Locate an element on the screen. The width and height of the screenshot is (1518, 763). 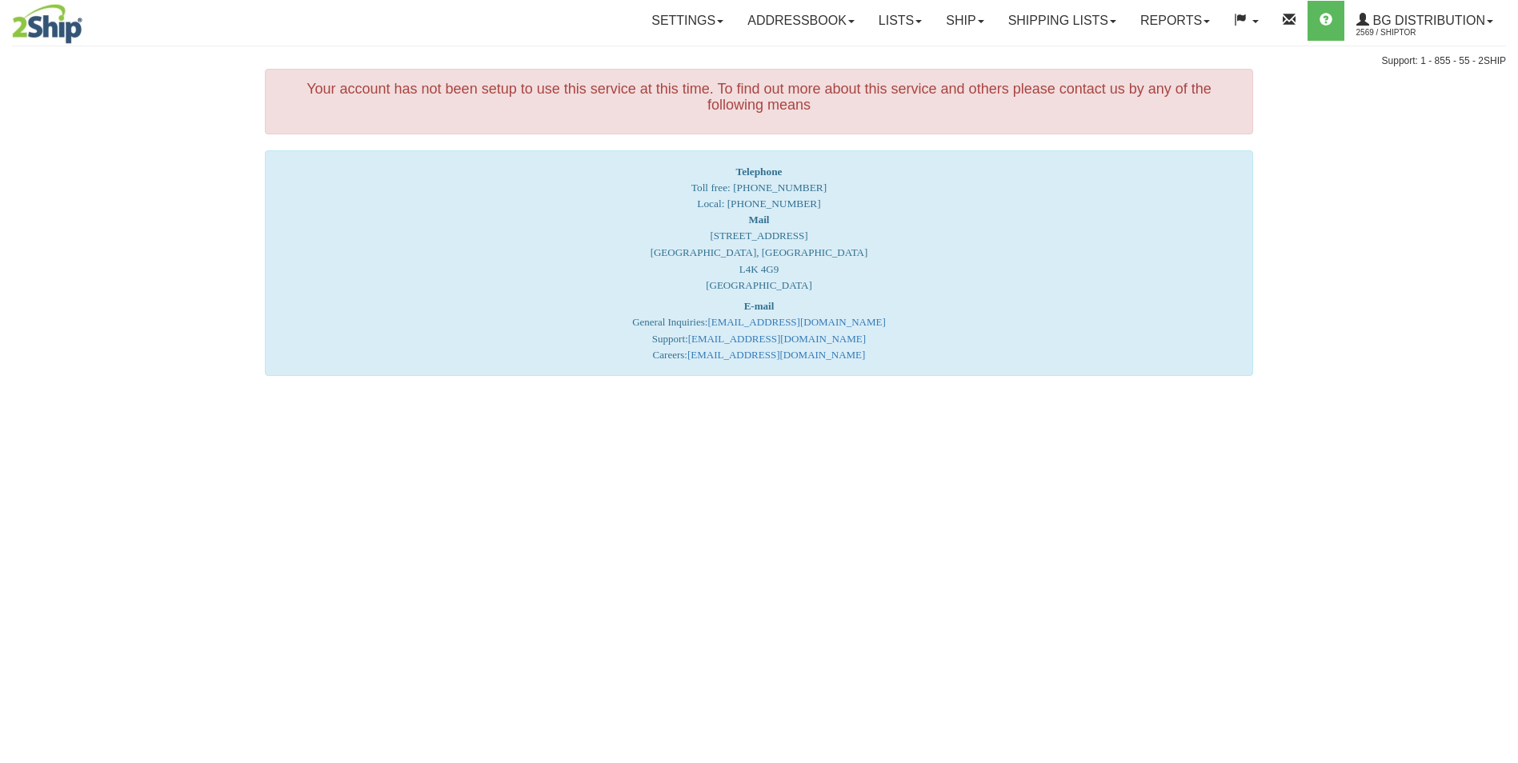
h4: Your account has not been setup to use this service at this time. To find out more about this ser... is located at coordinates (758, 98).